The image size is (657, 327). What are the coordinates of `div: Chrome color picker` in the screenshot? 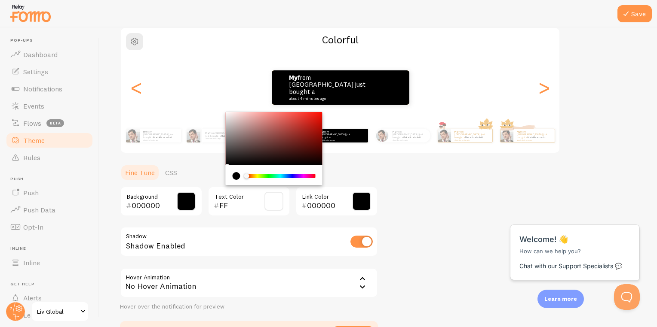 It's located at (274, 149).